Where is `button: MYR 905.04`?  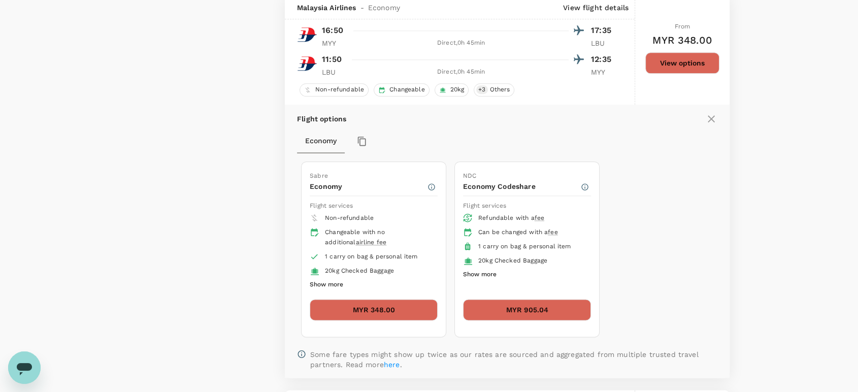 button: MYR 905.04 is located at coordinates (527, 310).